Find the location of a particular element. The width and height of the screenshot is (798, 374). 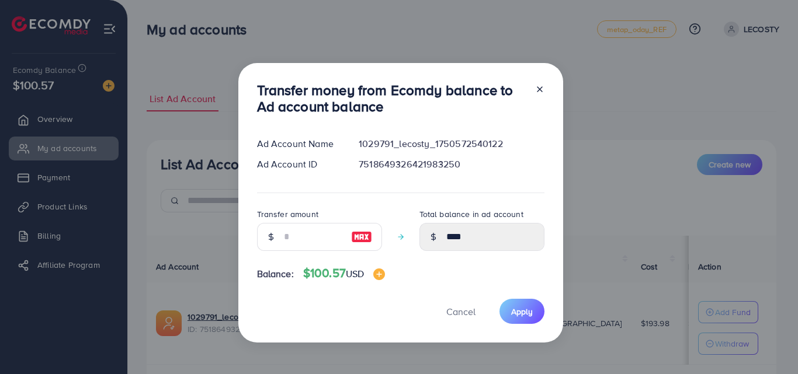

div: Ad Account ID is located at coordinates (298, 164).